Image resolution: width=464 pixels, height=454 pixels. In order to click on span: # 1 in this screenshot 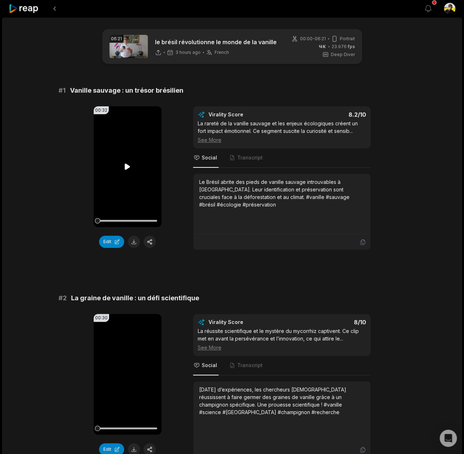, I will do `click(62, 90)`.